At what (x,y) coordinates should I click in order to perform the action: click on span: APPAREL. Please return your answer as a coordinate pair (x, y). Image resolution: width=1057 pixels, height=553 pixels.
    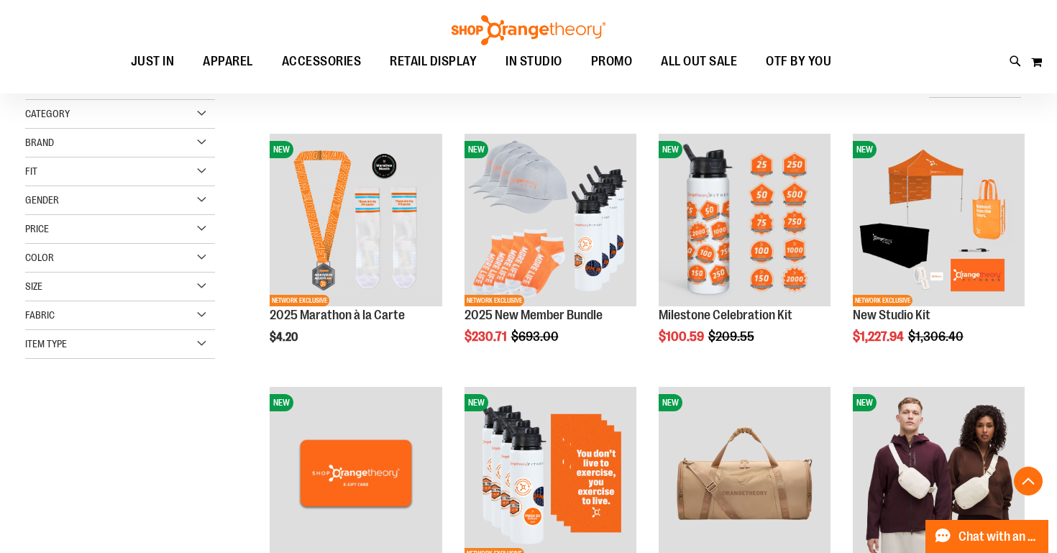
    Looking at the image, I should click on (228, 61).